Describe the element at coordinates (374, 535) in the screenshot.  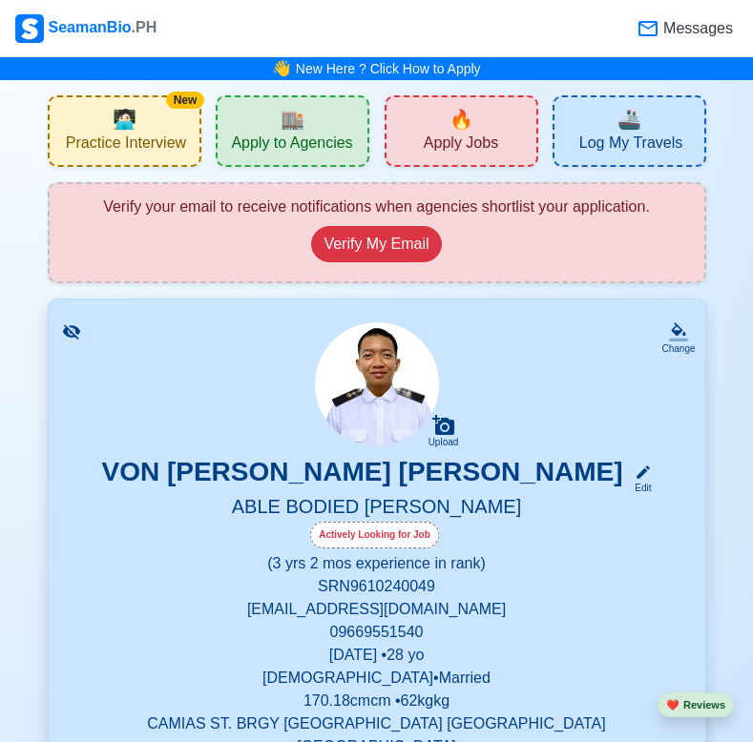
I see `div: Actively Looking for Job` at that location.